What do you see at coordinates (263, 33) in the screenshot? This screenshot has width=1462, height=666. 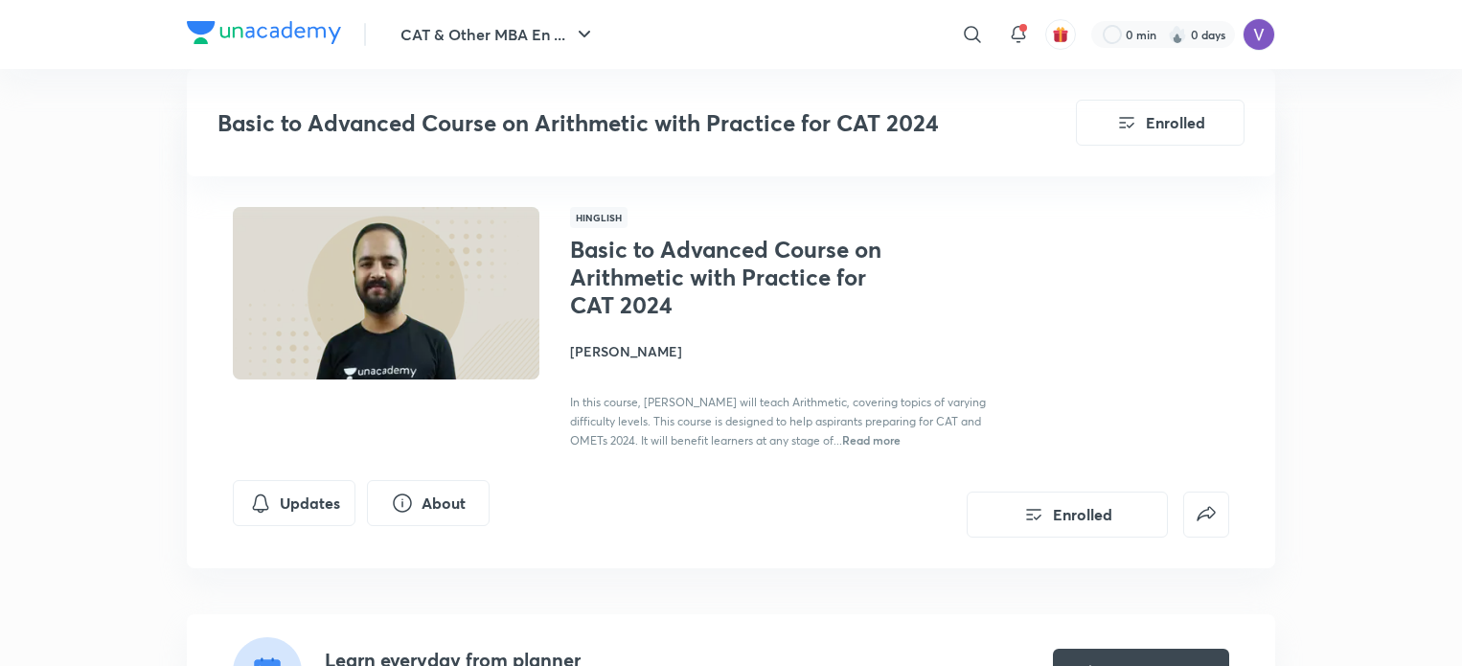 I see `img: Company Logo` at bounding box center [263, 33].